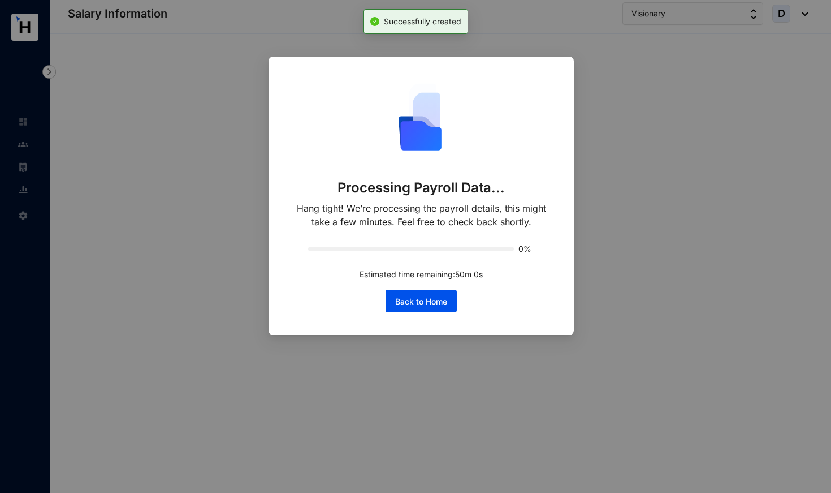 This screenshot has height=493, width=831. What do you see at coordinates (421, 215) in the screenshot?
I see `p: Hang tight! We’re processing the payroll details, this might take a few minutes. Feel free to che...` at bounding box center [421, 215].